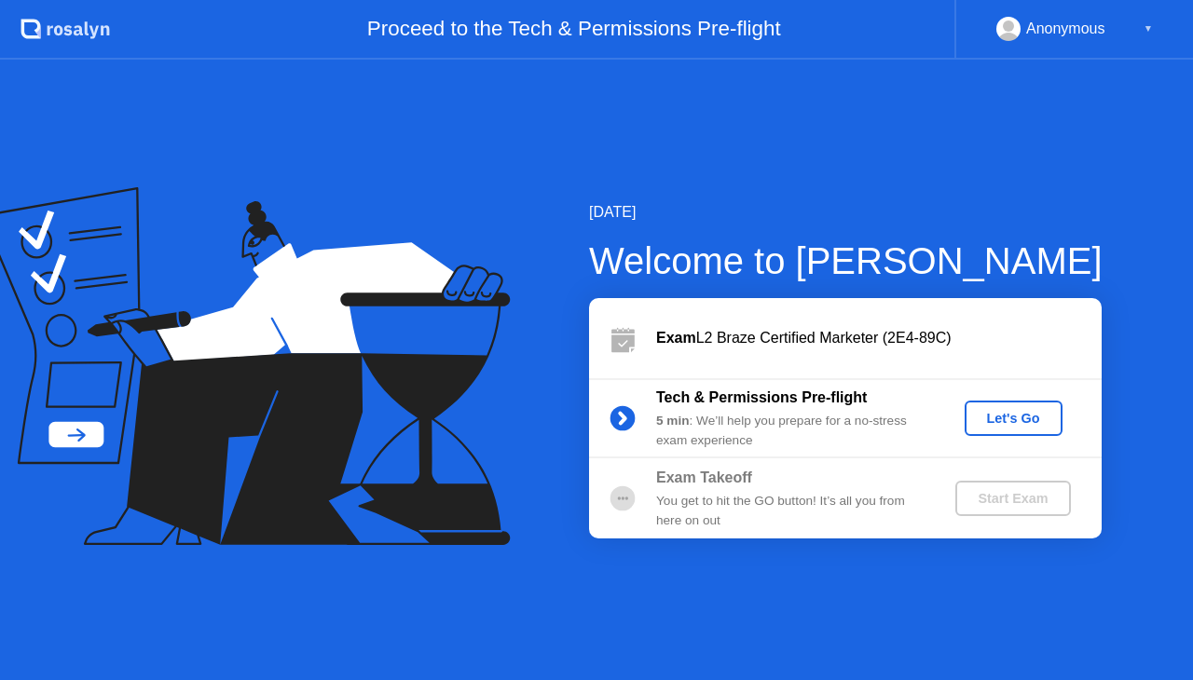 This screenshot has width=1193, height=680. Describe the element at coordinates (676, 337) in the screenshot. I see `b: Exam` at that location.